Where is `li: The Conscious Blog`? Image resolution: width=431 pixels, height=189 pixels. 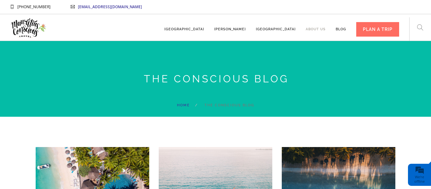
li: The Conscious Blog is located at coordinates (222, 105).